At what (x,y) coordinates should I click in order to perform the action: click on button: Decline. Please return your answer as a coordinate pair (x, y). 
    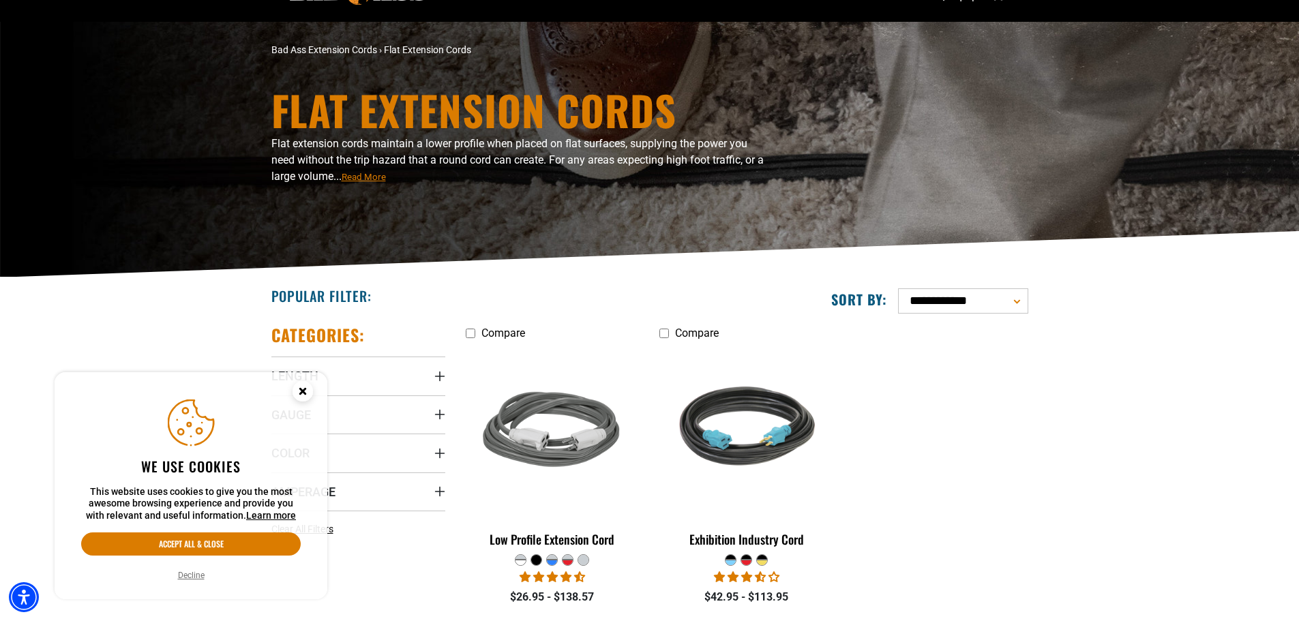
    Looking at the image, I should click on (191, 576).